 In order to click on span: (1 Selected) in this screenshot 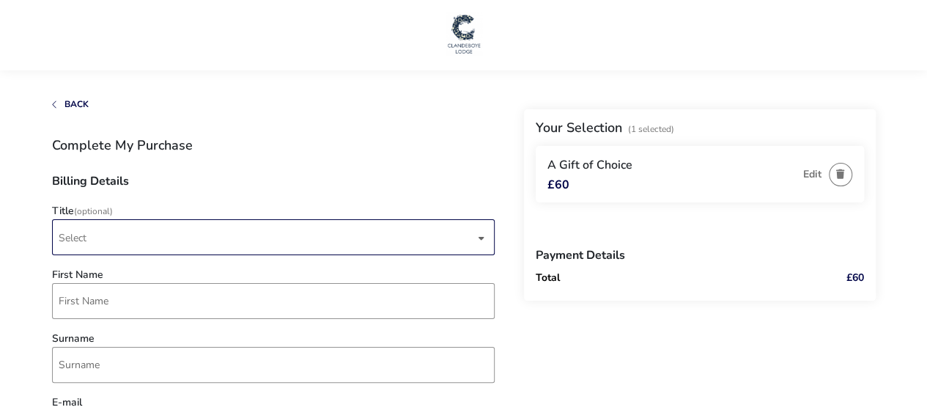, I will do `click(651, 129)`.